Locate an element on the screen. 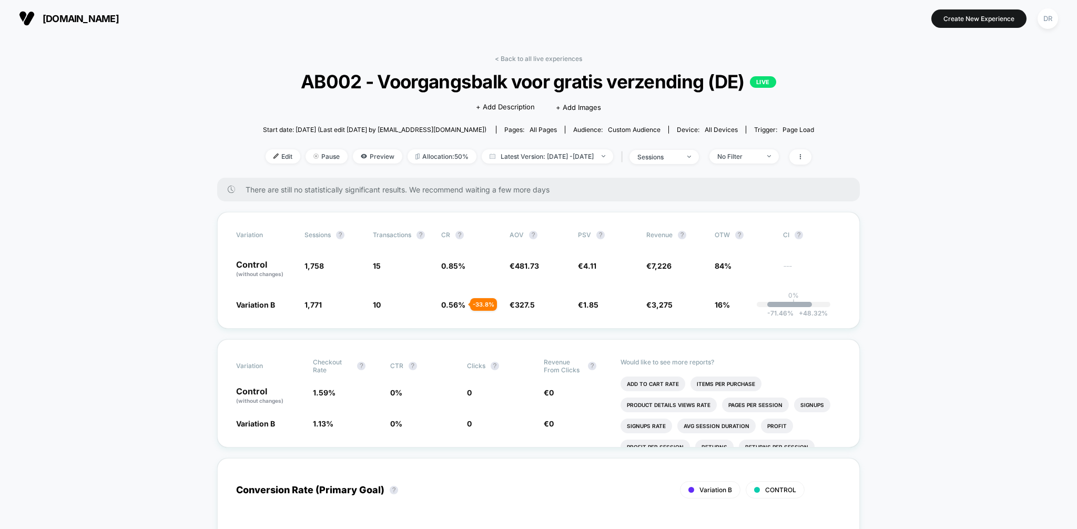 This screenshot has width=1077, height=529. div: Pages: is located at coordinates (531, 129).